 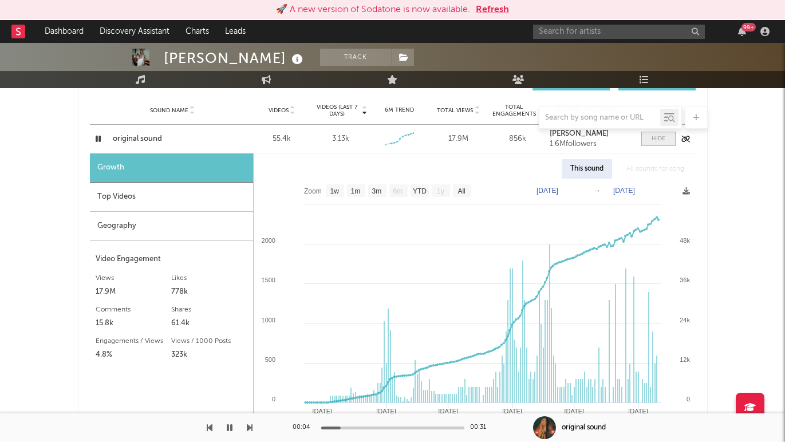 What do you see at coordinates (304, 428) in the screenshot?
I see `div: 00:04` at bounding box center [304, 428].